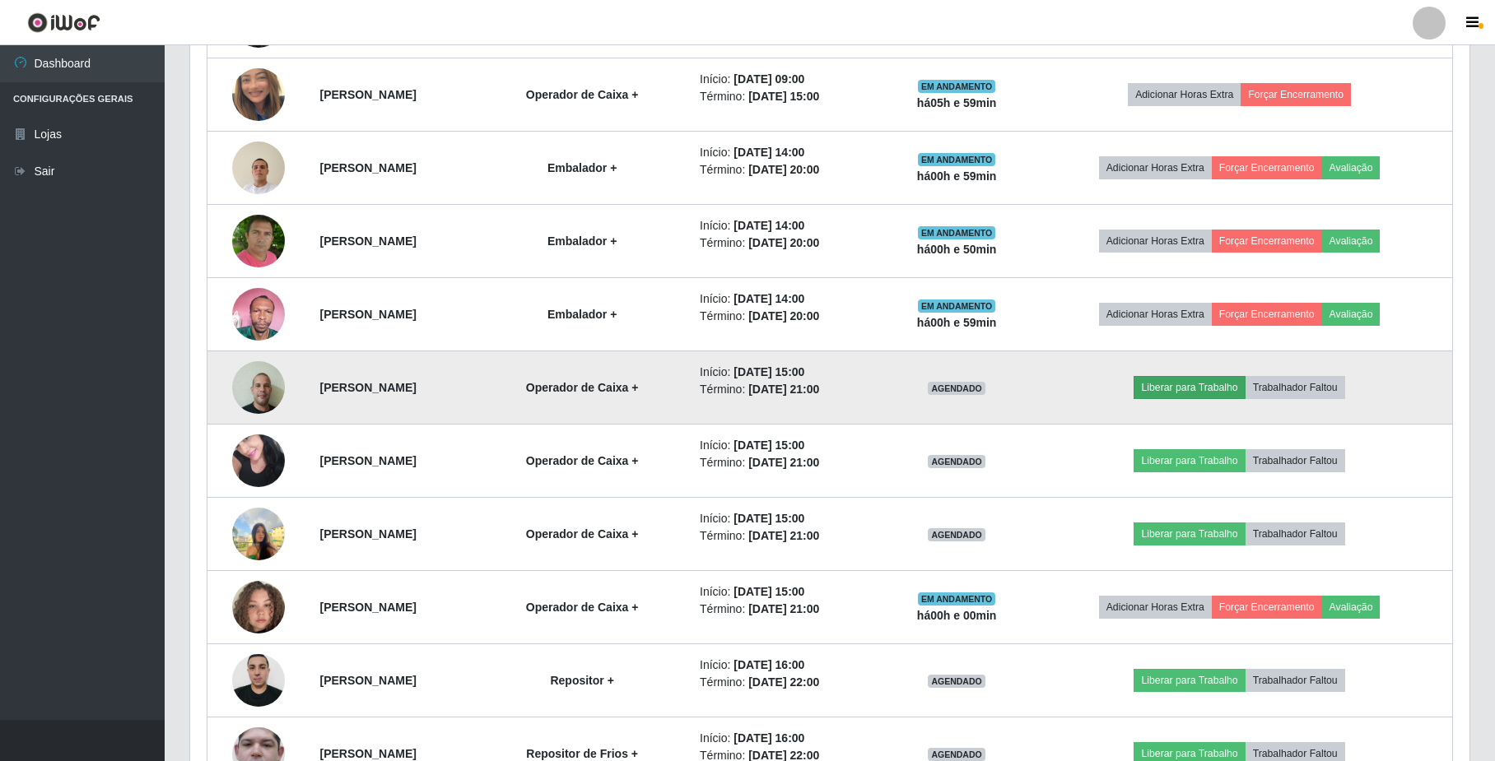 Image resolution: width=1495 pixels, height=761 pixels. What do you see at coordinates (258, 95) in the screenshot?
I see `img: 1755575109305.jpeg` at bounding box center [258, 95].